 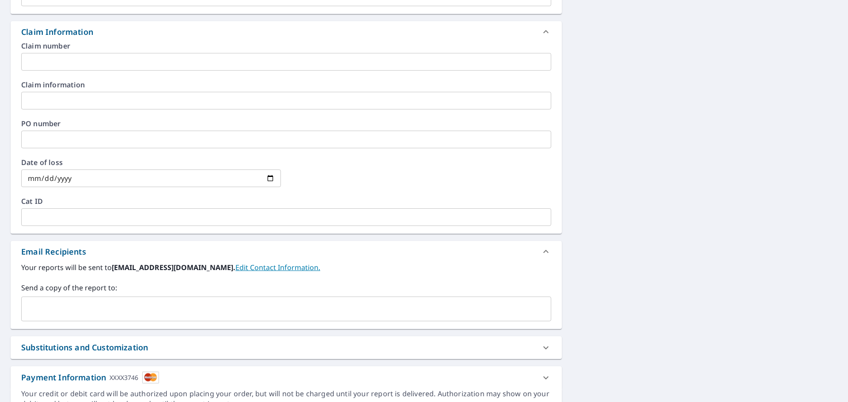 I want to click on label: PO number, so click(x=286, y=124).